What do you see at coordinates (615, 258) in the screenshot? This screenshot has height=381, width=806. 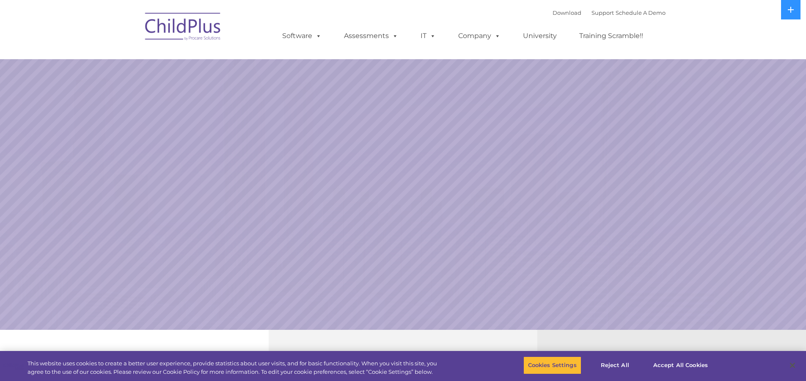 I see `a: Learn More` at bounding box center [615, 258].